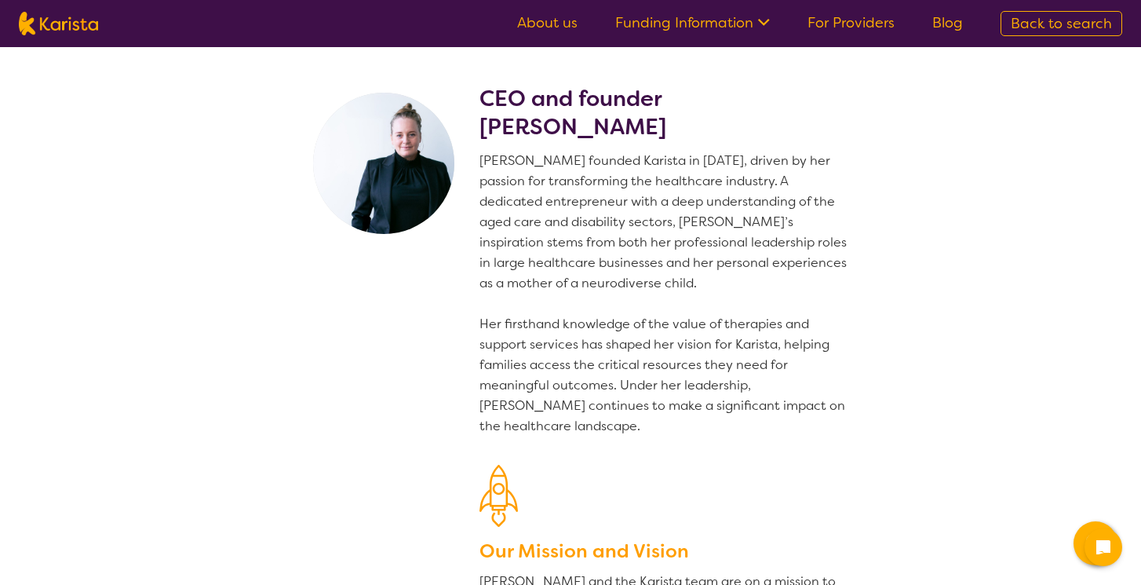  What do you see at coordinates (1095, 543) in the screenshot?
I see `button: Channel Menu` at bounding box center [1095, 543].